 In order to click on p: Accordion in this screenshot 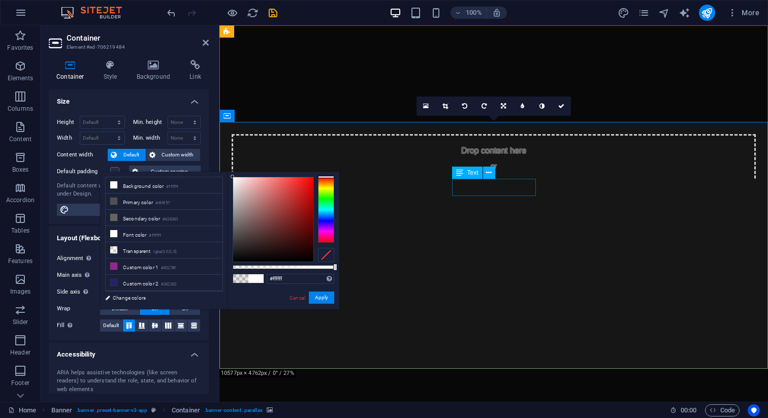, I will do `click(20, 200)`.